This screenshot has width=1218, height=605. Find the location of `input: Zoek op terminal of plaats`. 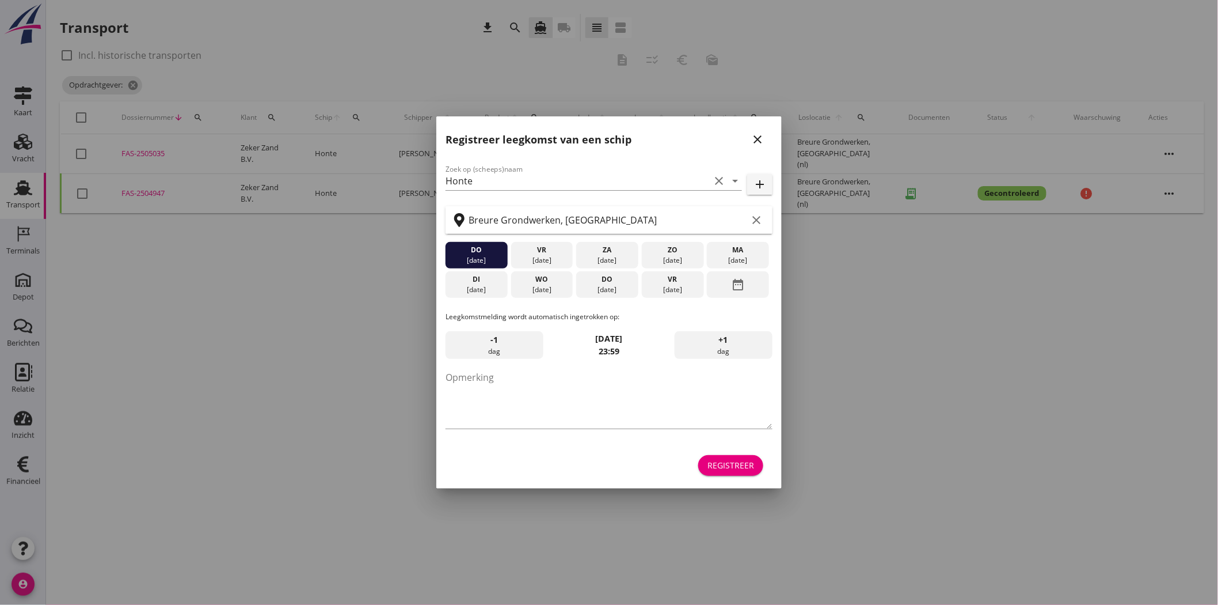

input: Zoek op terminal of plaats is located at coordinates (608, 220).